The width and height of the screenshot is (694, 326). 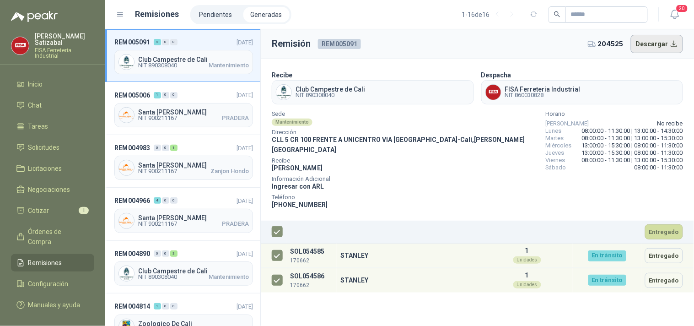 I want to click on span: REM004890, so click(x=132, y=253).